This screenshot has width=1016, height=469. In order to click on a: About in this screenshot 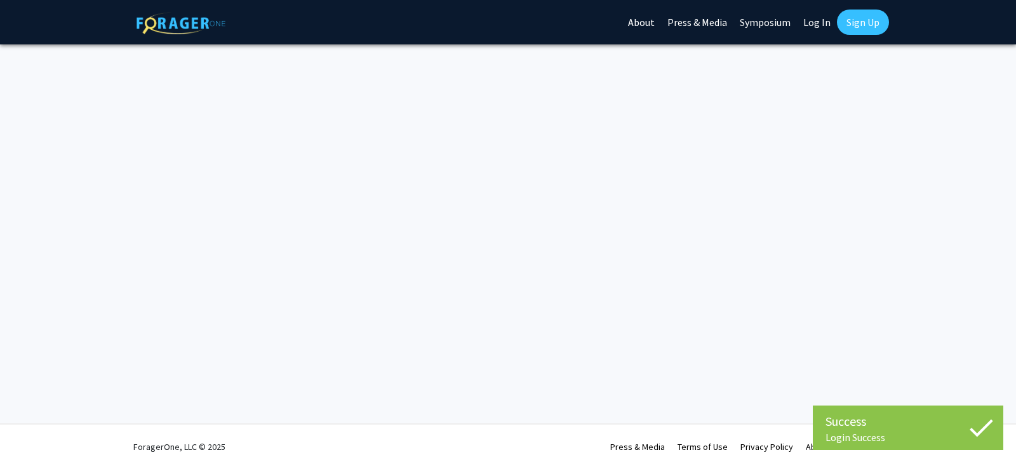, I will do `click(817, 447)`.